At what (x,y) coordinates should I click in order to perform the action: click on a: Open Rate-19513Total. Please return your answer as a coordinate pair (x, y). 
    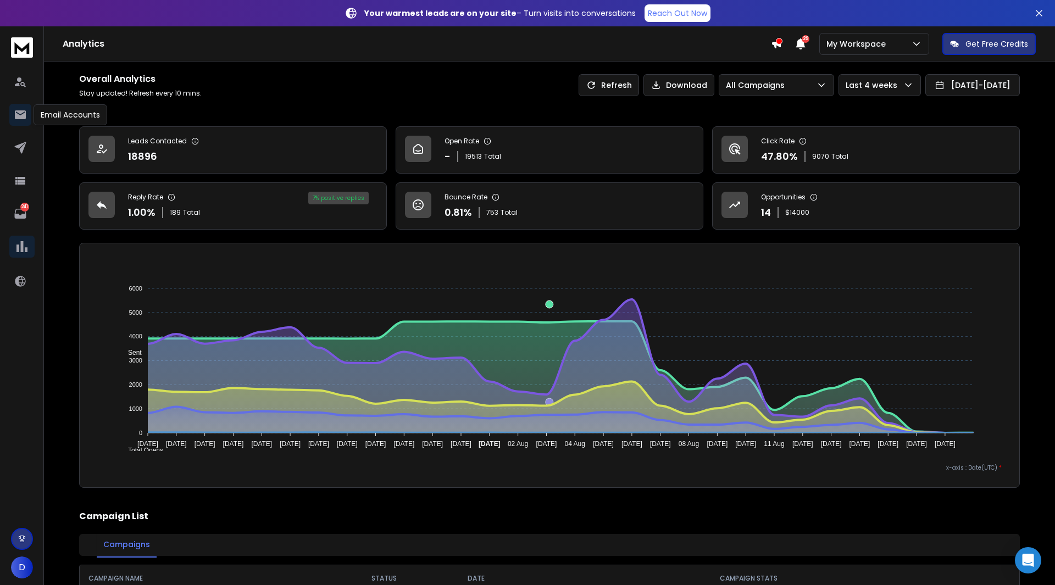
    Looking at the image, I should click on (549, 150).